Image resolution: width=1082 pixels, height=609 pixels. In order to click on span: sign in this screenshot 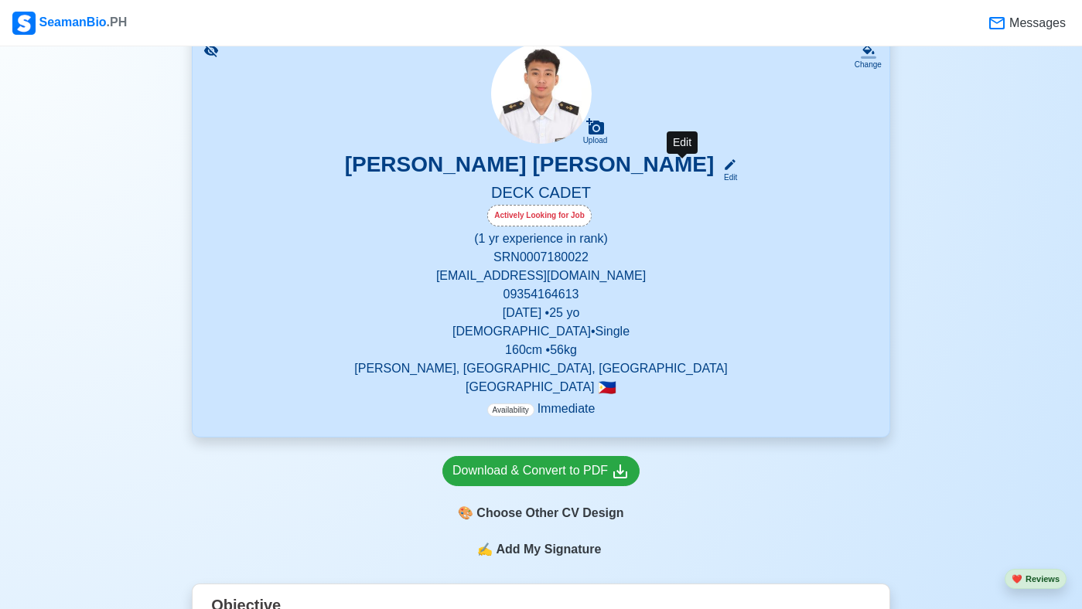, I will do `click(485, 550)`.